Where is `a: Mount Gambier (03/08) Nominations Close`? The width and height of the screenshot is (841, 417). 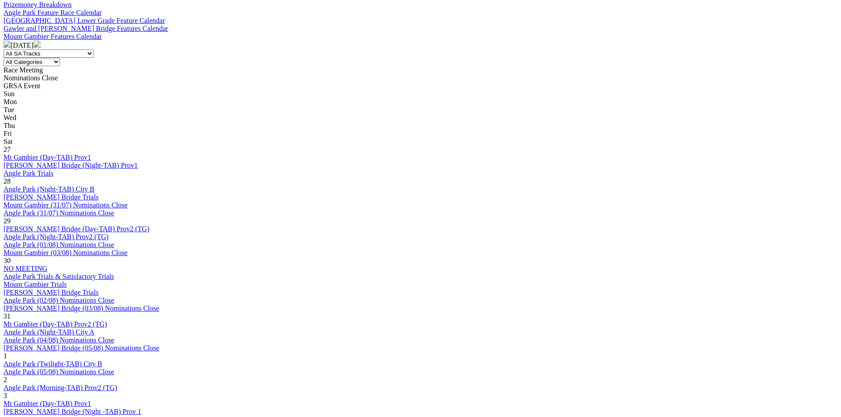
a: Mount Gambier (03/08) Nominations Close is located at coordinates (65, 252).